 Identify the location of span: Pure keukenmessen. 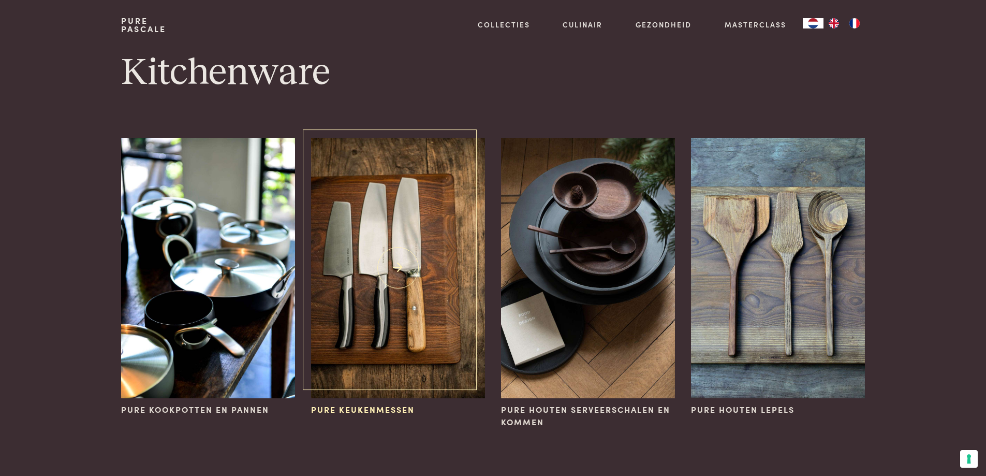
(363, 409).